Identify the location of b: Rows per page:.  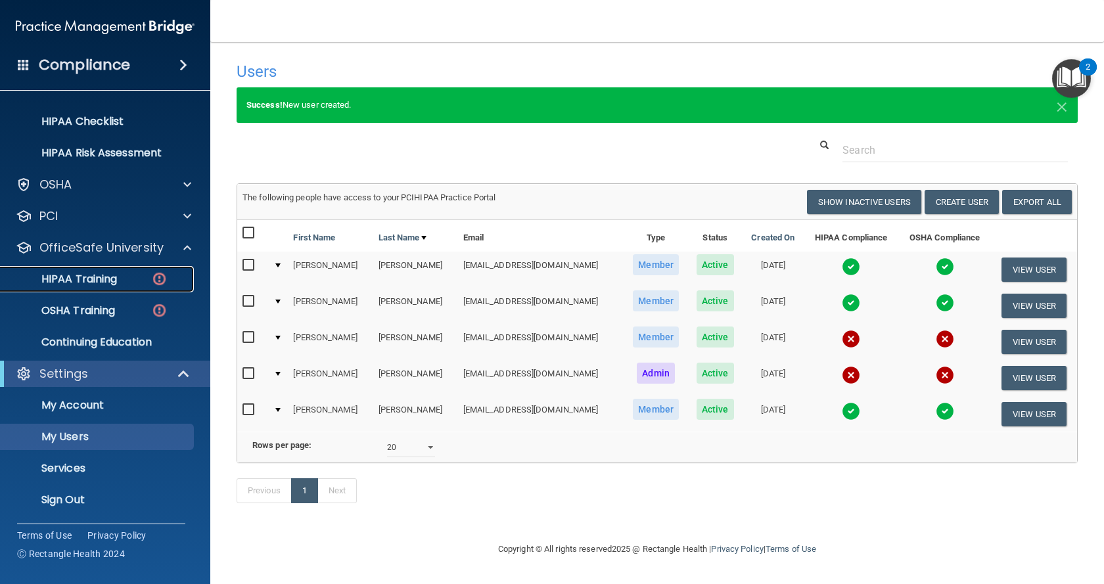
(282, 445).